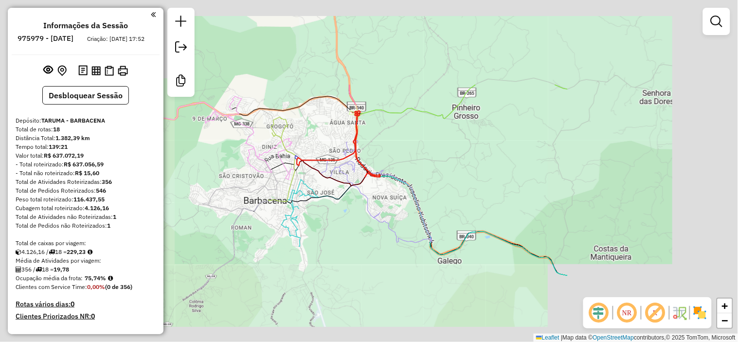 The width and height of the screenshot is (738, 342). I want to click on button: Desbloquear Sessão, so click(86, 95).